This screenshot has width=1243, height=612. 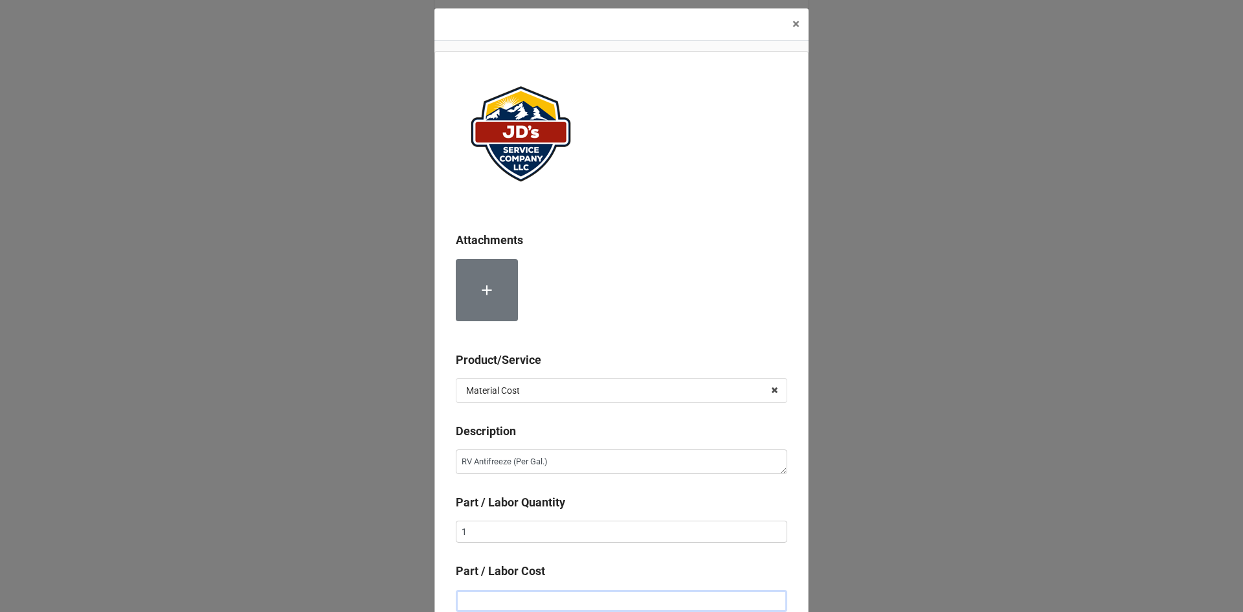 What do you see at coordinates (622, 462) in the screenshot?
I see `textarea: RV Antifreeze (Per Gal.)` at bounding box center [622, 462].